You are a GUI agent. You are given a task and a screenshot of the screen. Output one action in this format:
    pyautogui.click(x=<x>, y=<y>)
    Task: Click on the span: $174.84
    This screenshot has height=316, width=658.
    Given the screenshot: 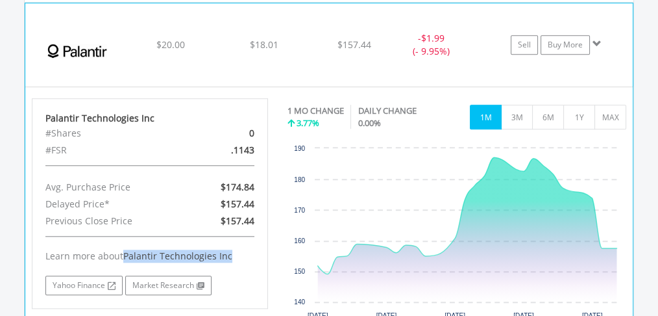 What is the action you would take?
    pyautogui.click(x=238, y=186)
    